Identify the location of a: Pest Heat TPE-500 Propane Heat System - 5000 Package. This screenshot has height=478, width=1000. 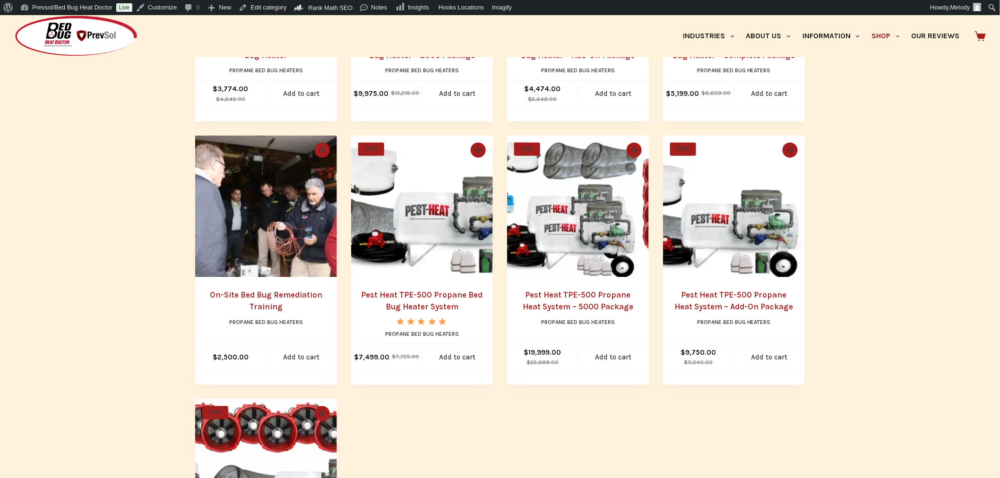
(578, 206).